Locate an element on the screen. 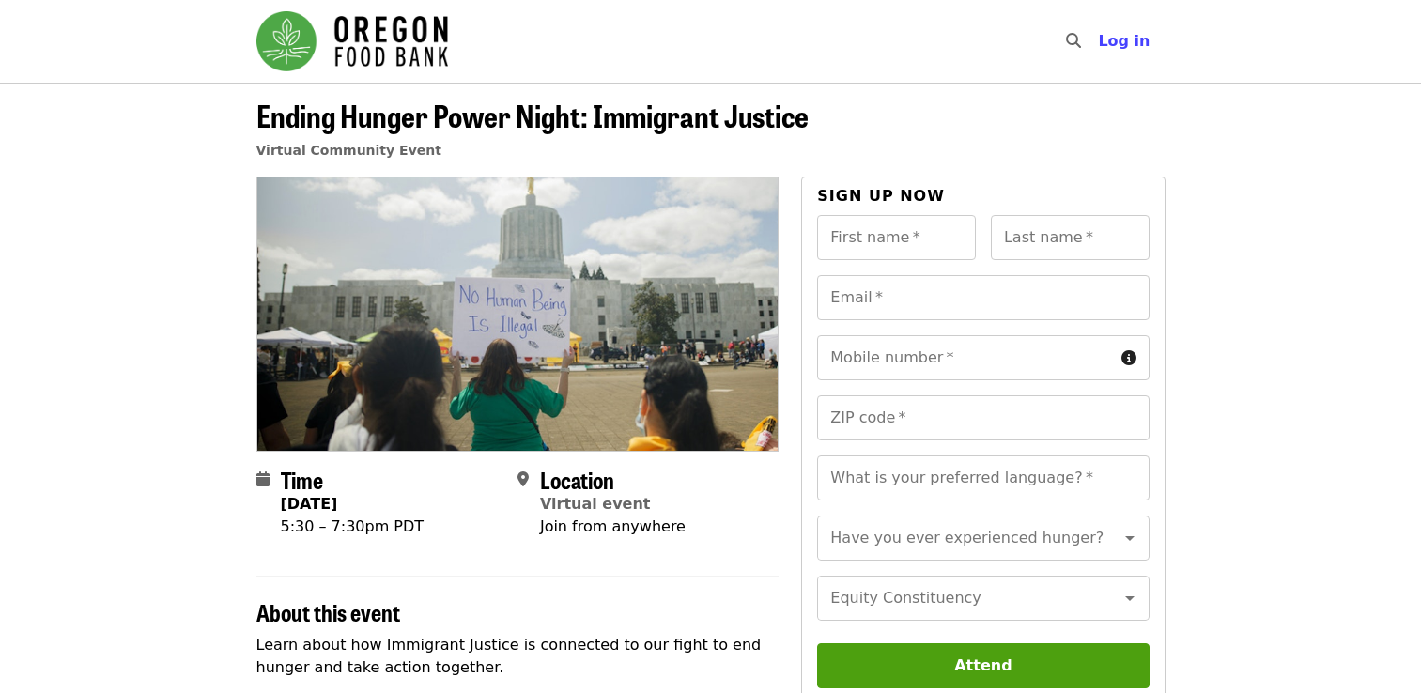  input: Search is located at coordinates (1100, 41).